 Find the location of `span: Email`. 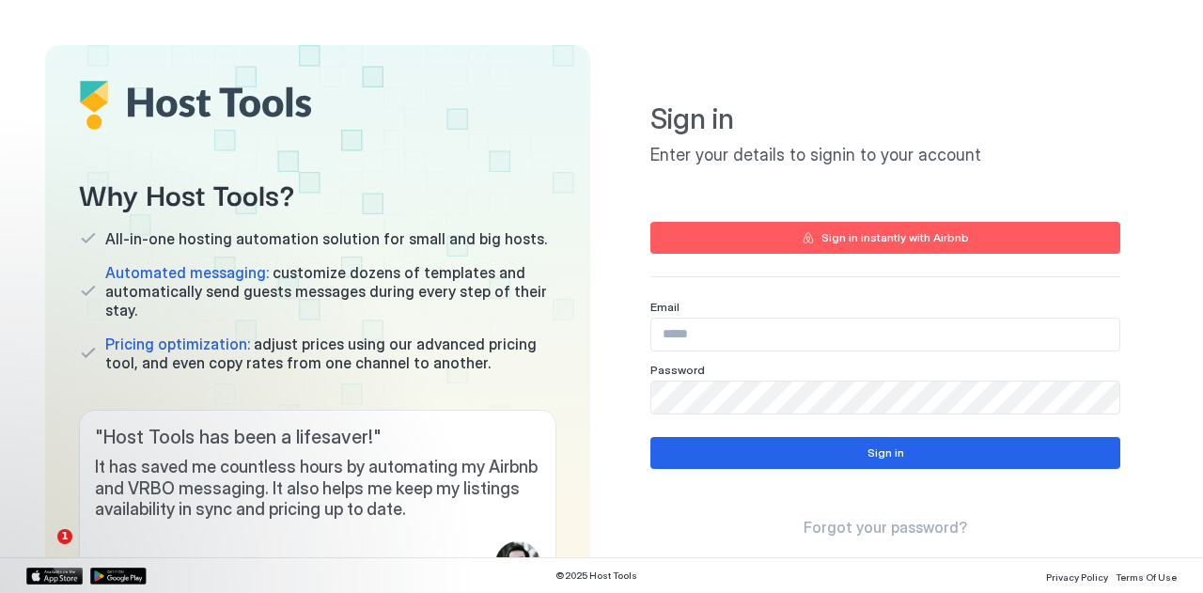

span: Email is located at coordinates (665, 306).